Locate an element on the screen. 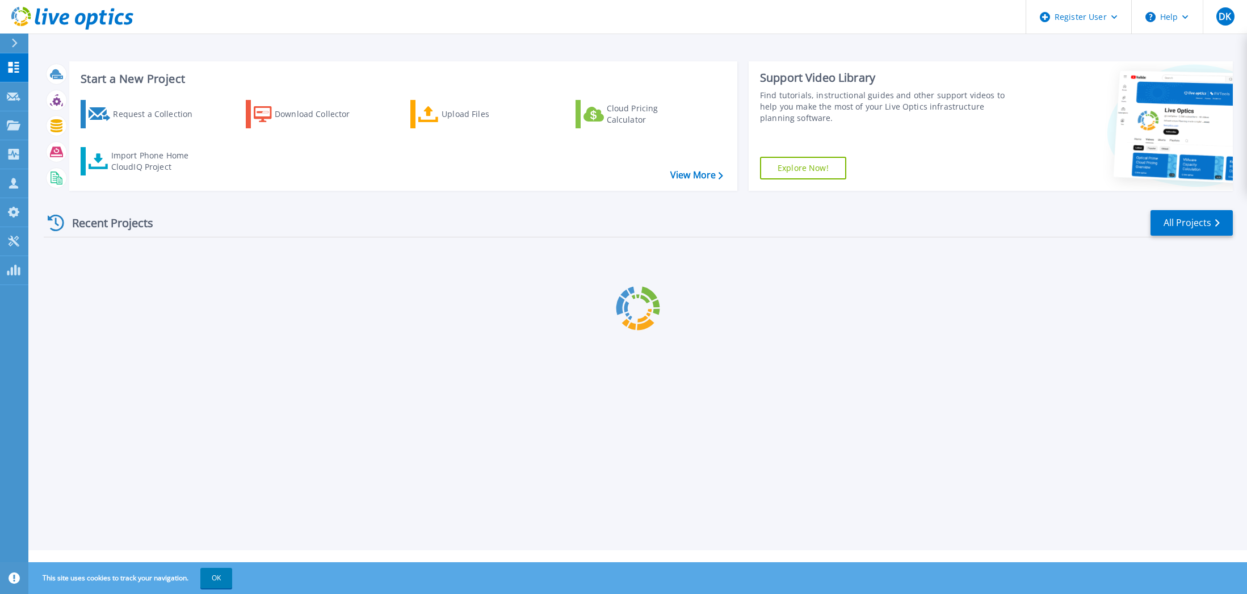 Image resolution: width=1247 pixels, height=594 pixels. div: Request a Collection is located at coordinates (158, 114).